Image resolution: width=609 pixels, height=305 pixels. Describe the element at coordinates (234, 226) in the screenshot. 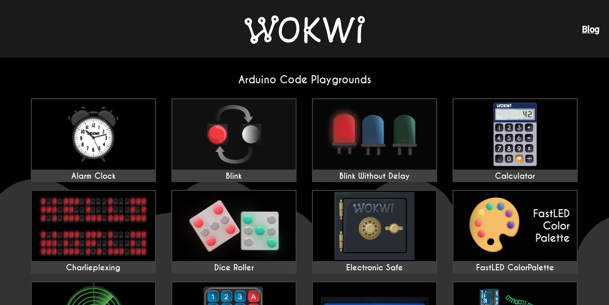

I see `img: Dice Roller` at that location.